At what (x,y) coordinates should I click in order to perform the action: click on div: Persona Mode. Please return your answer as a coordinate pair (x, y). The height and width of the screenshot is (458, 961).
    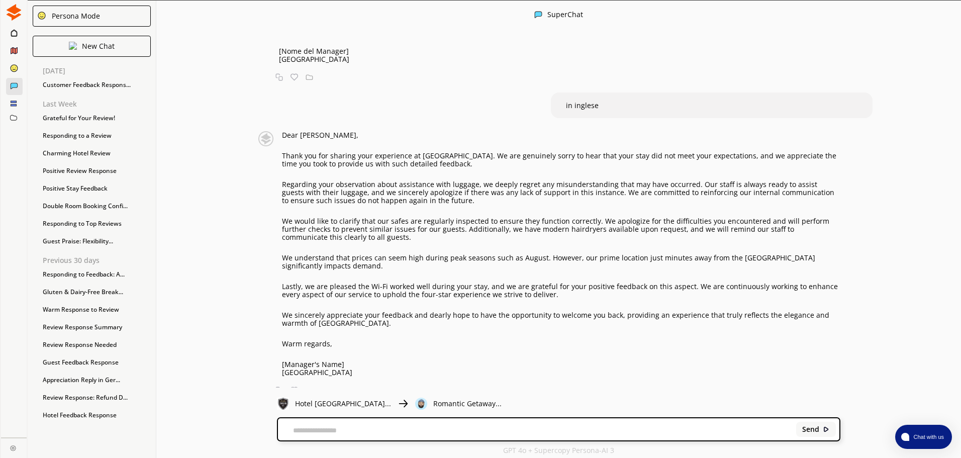
    Looking at the image, I should click on (74, 16).